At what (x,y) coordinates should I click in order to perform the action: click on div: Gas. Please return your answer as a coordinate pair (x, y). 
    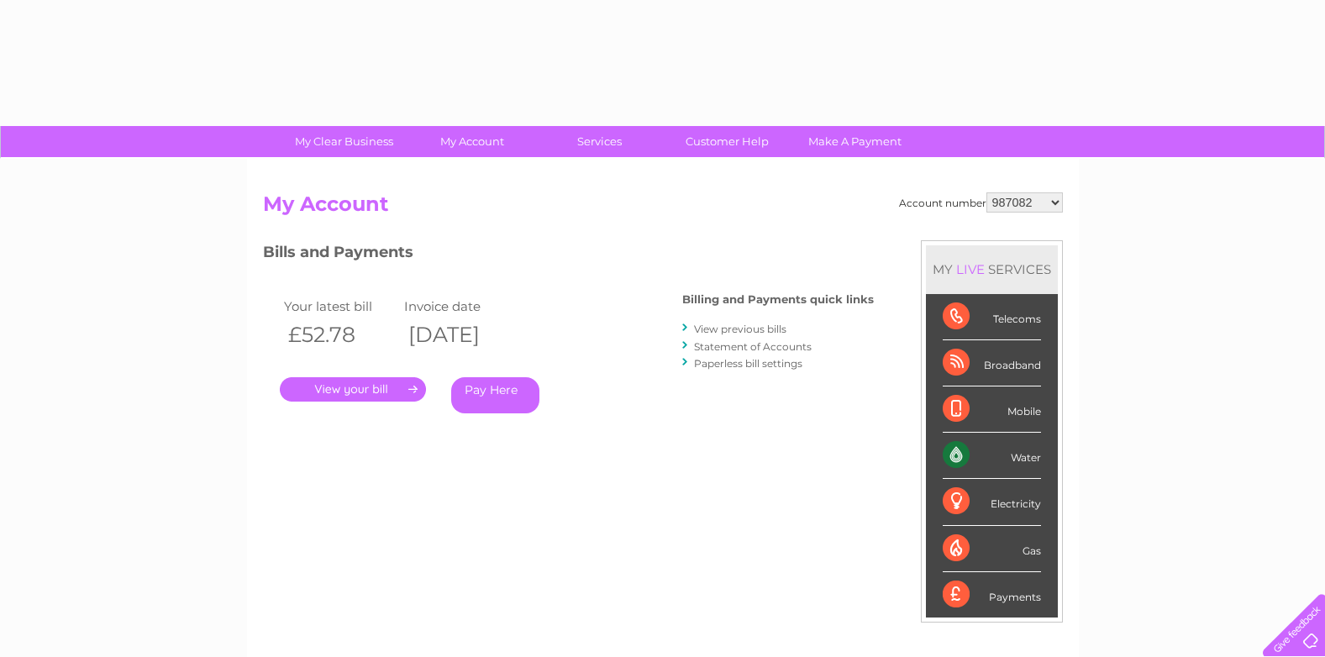
    Looking at the image, I should click on (992, 549).